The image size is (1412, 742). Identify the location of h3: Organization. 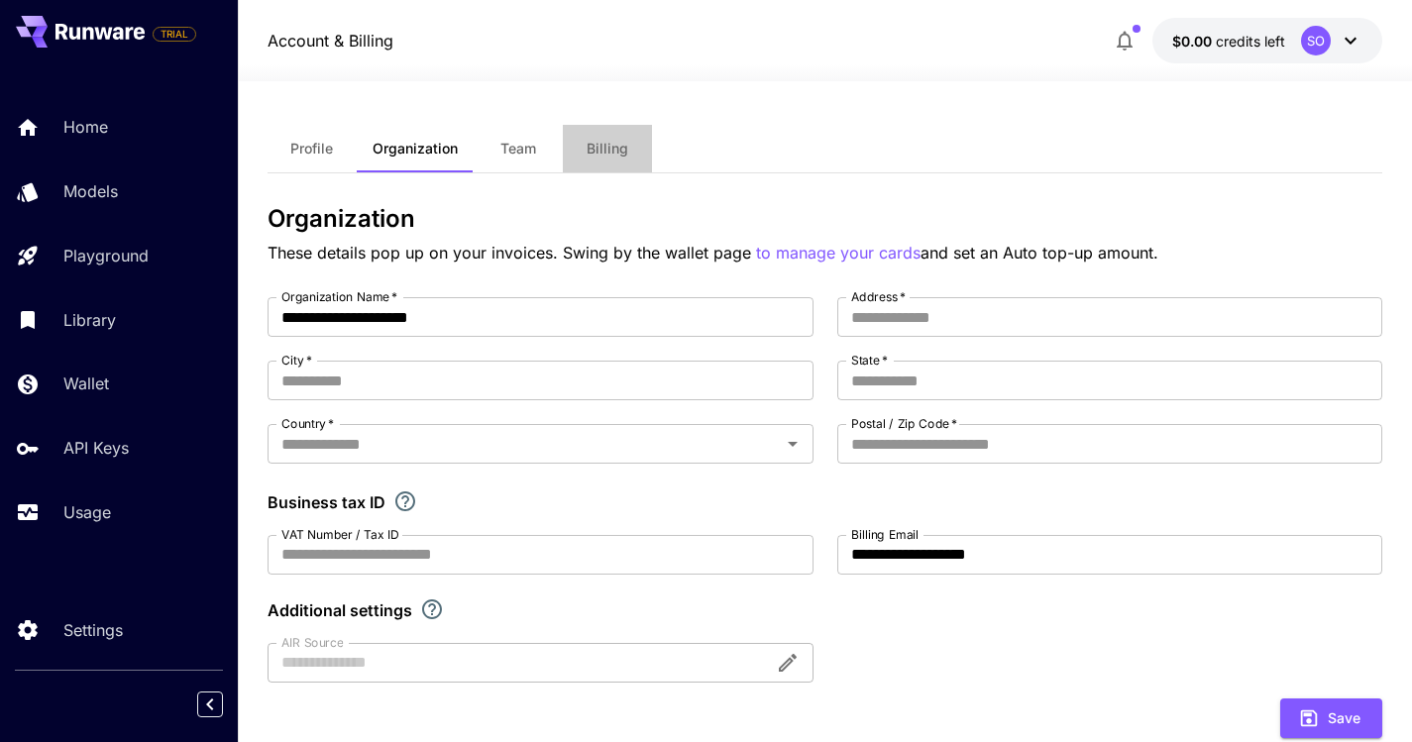
(825, 219).